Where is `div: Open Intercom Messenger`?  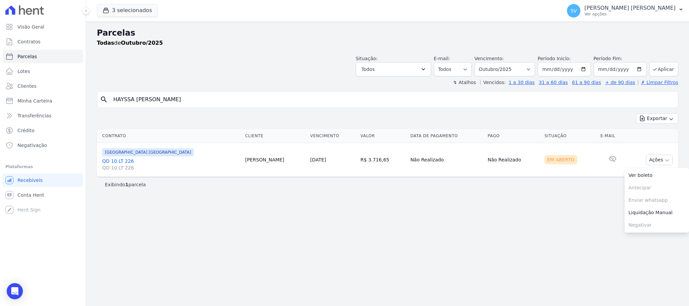
div: Open Intercom Messenger is located at coordinates (15, 291).